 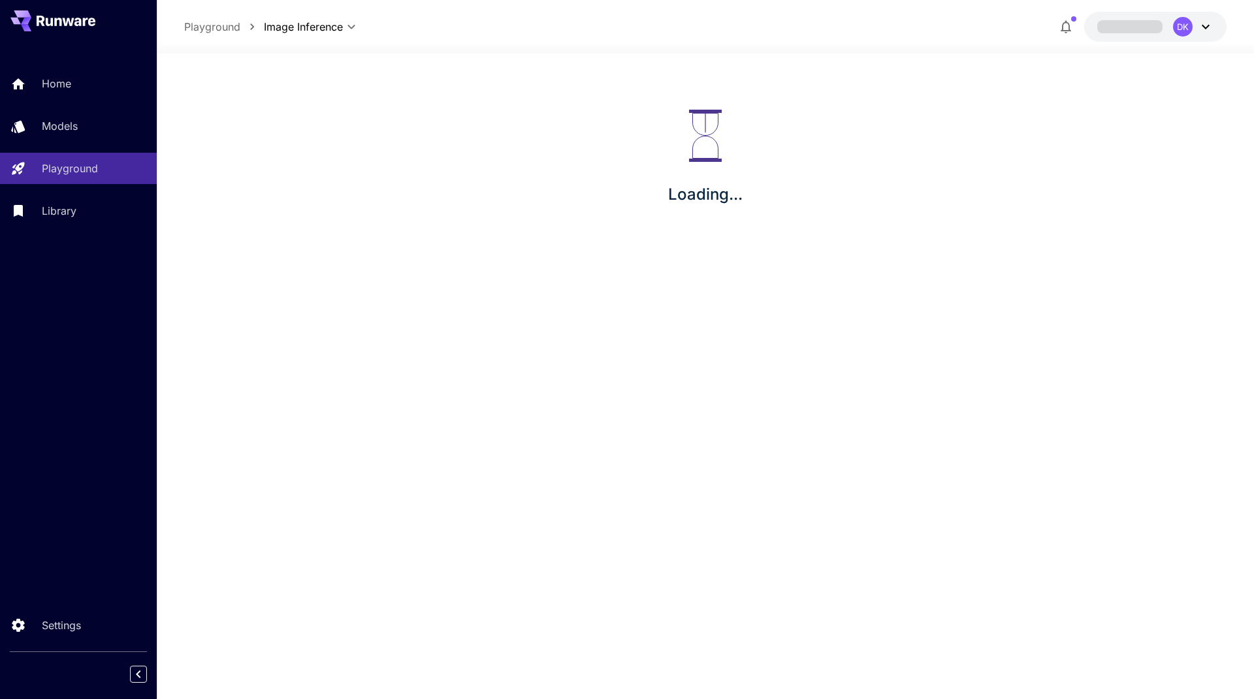 I want to click on div: Collapse sidebar, so click(x=148, y=675).